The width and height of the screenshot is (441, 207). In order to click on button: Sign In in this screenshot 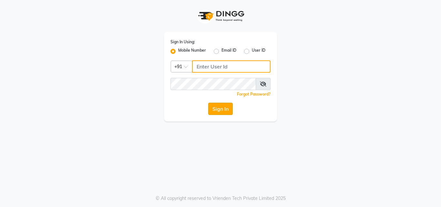, I will do `click(221, 109)`.